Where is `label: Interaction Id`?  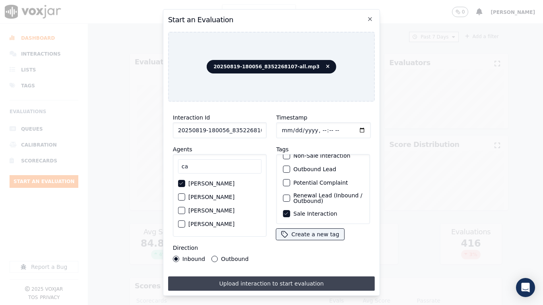 label: Interaction Id is located at coordinates (191, 118).